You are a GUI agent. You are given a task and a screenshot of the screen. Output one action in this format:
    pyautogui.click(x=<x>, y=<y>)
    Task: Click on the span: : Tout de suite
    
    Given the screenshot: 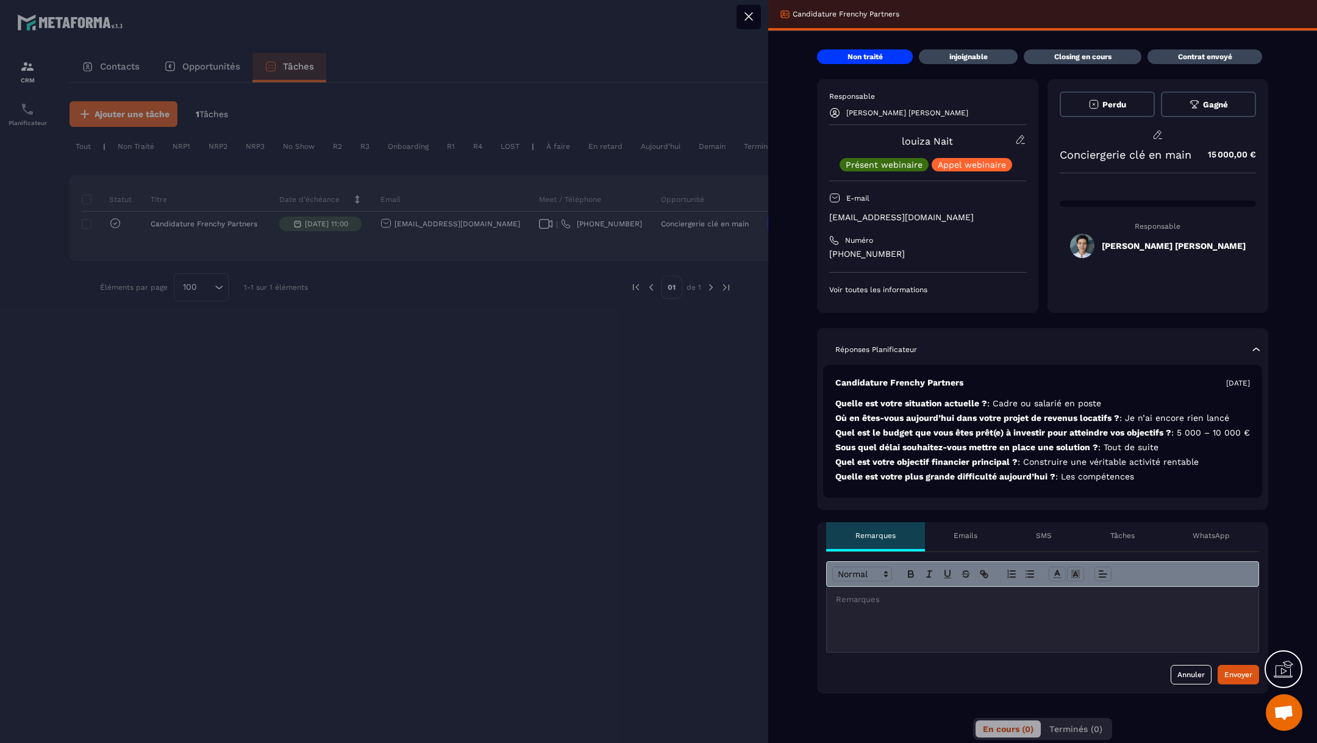 What is the action you would take?
    pyautogui.click(x=1128, y=447)
    